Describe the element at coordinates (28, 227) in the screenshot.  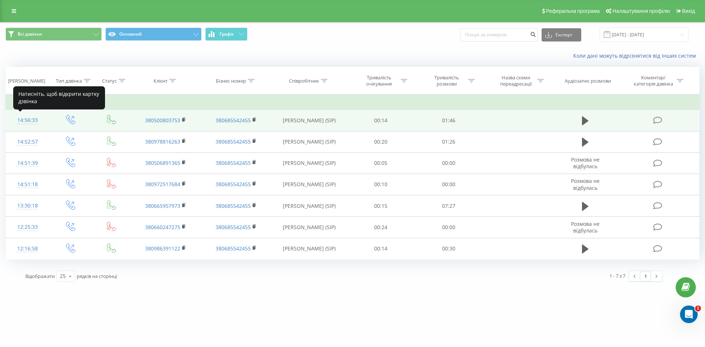
I see `div: 12:25:33` at that location.